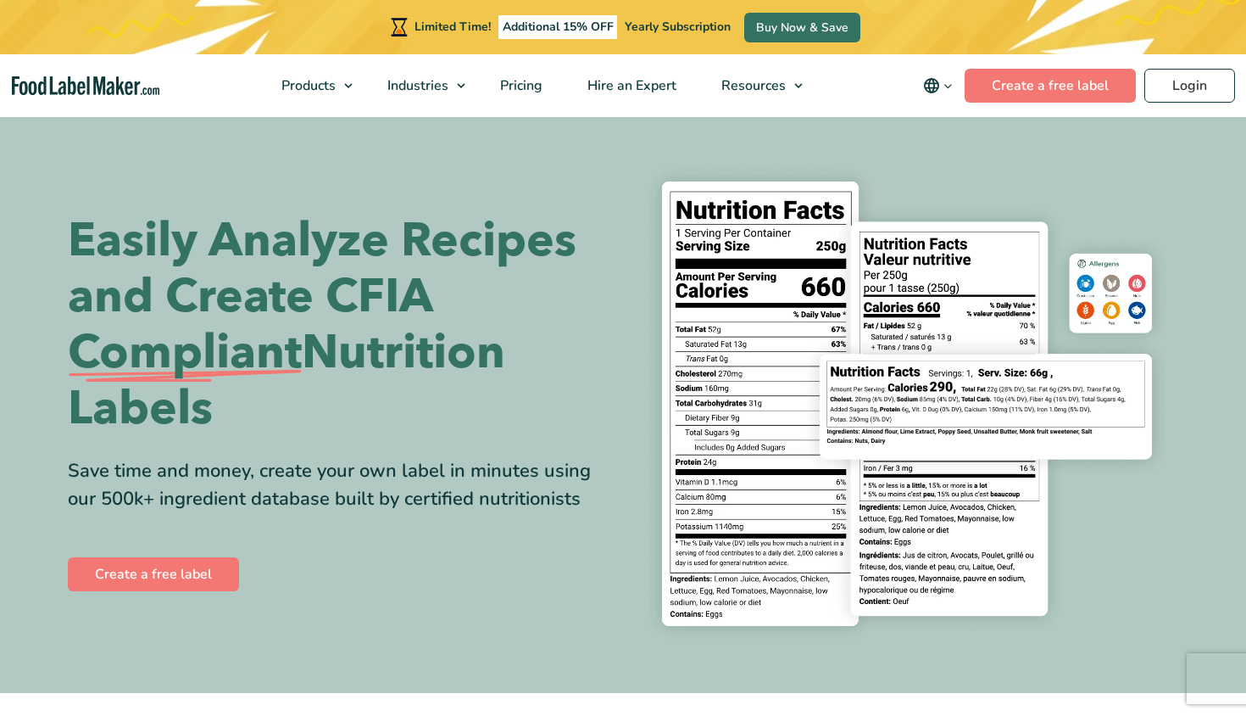  Describe the element at coordinates (310, 86) in the screenshot. I see `a: Products` at that location.